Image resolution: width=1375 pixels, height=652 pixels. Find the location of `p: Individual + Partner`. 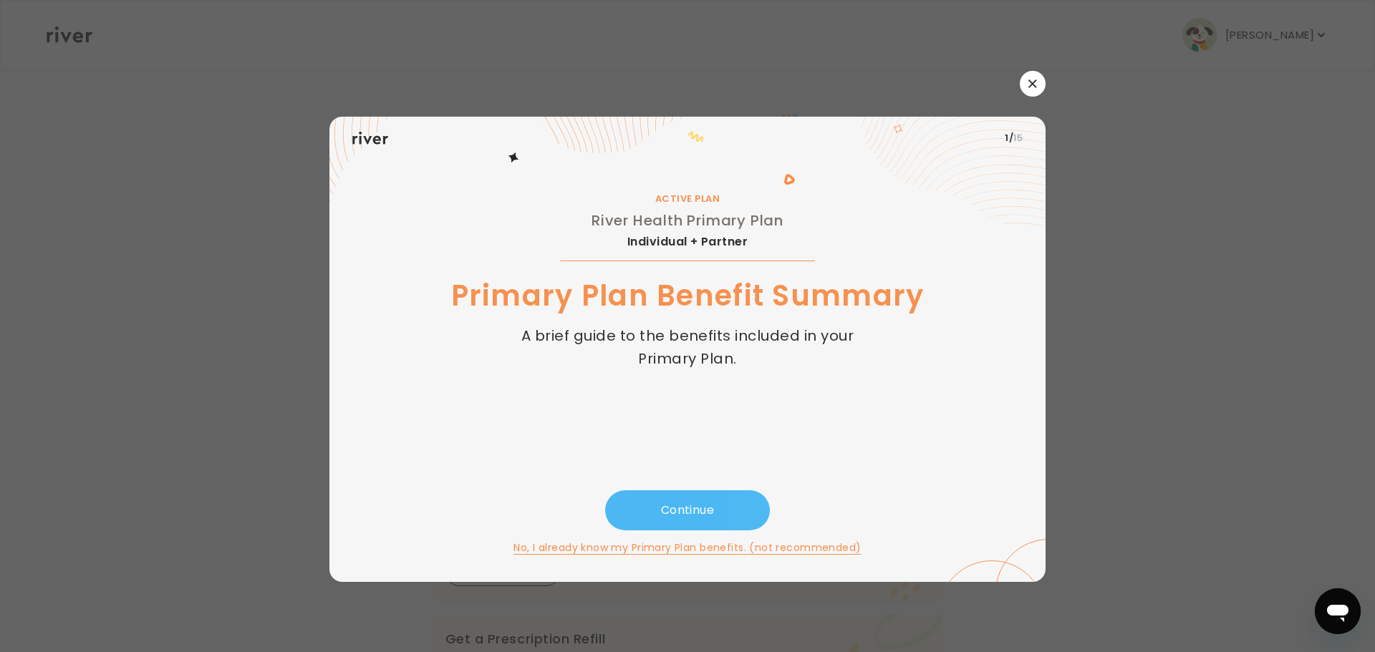

p: Individual + Partner is located at coordinates (688, 242).